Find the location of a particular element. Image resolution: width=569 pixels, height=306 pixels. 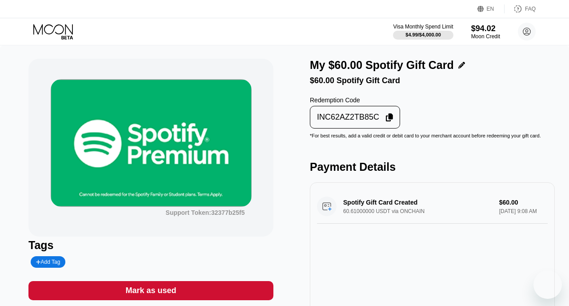

div: $4.99 / $4,000.00 is located at coordinates (423, 35).